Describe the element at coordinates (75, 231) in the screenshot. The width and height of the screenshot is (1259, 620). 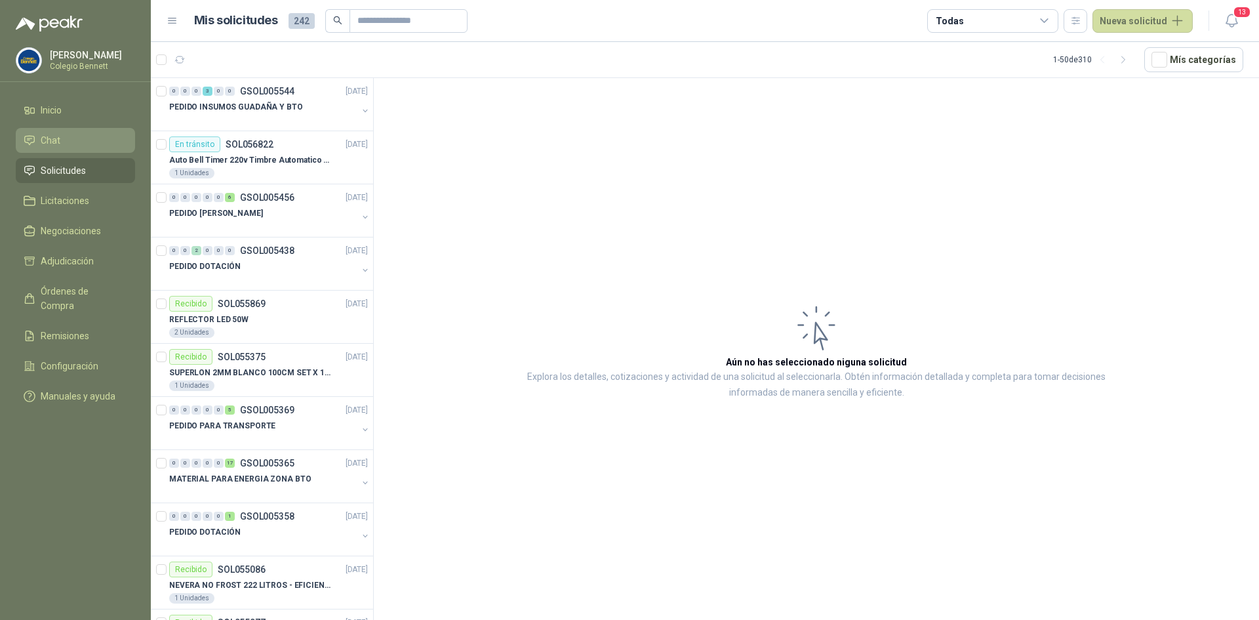
I see `a: Negociaciones` at that location.